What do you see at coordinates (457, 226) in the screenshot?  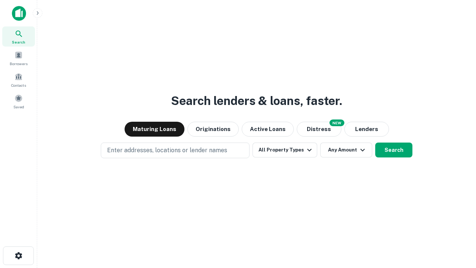 I see `div: Chat Widget` at bounding box center [457, 226].